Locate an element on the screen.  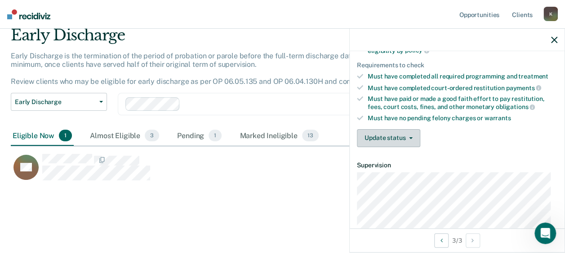
div: K is located at coordinates (550, 14).